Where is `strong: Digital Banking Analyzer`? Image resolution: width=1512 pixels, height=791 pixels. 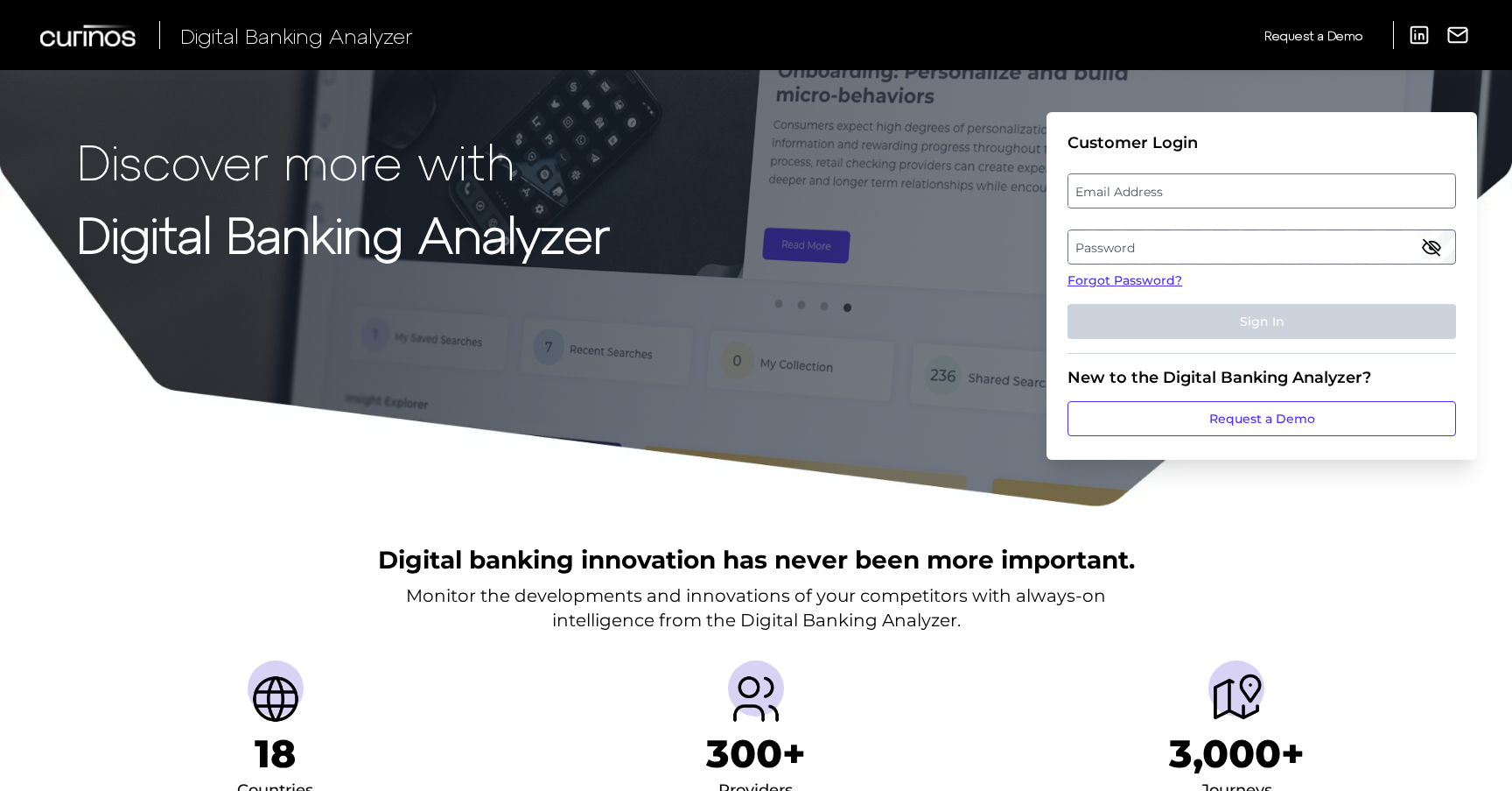 strong: Digital Banking Analyzer is located at coordinates (343, 233).